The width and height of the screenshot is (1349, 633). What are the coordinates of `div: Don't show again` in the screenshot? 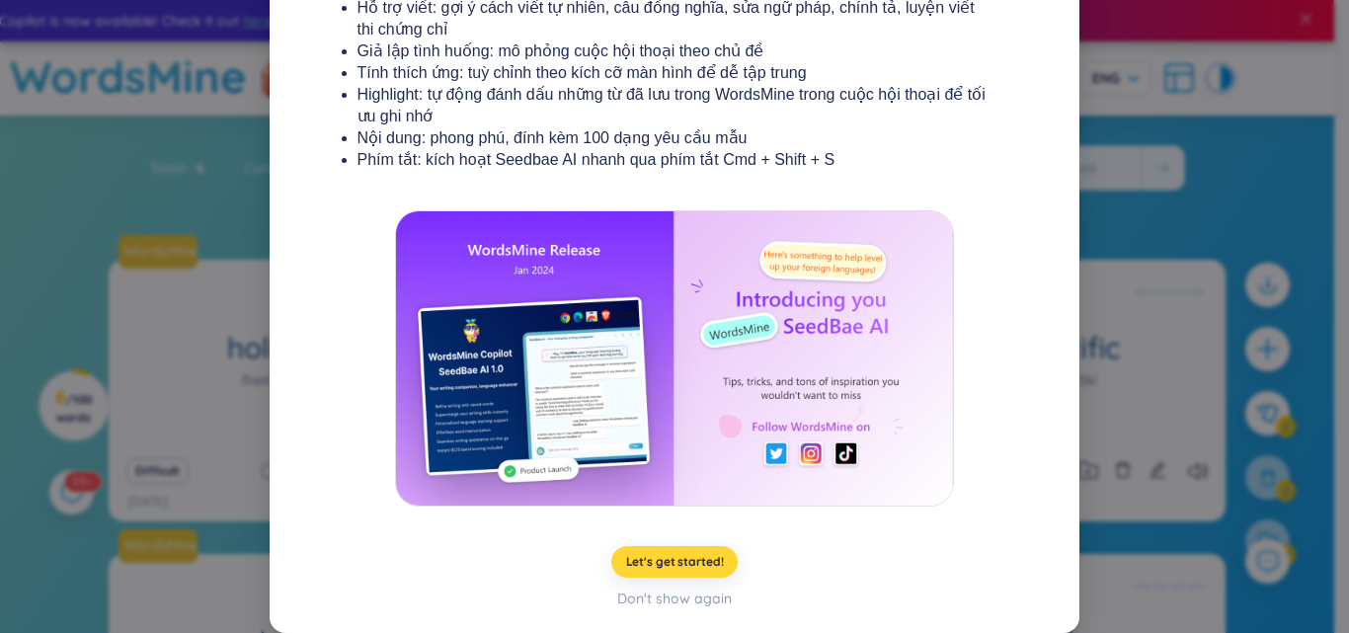 It's located at (675, 598).